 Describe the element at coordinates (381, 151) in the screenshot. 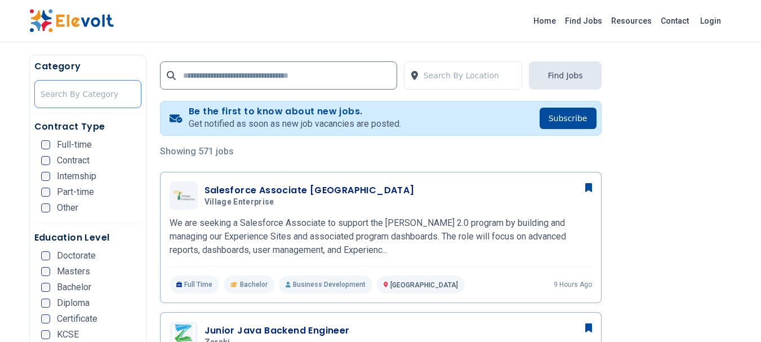

I see `p: Showing 571 jobs` at that location.